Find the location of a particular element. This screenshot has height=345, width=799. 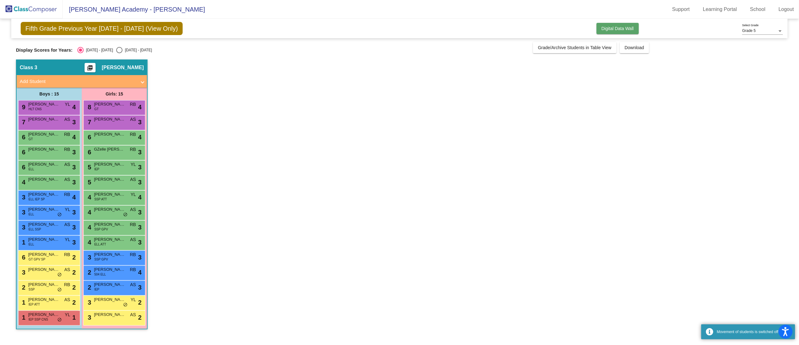

span: SSP GPV is located at coordinates (101, 259).